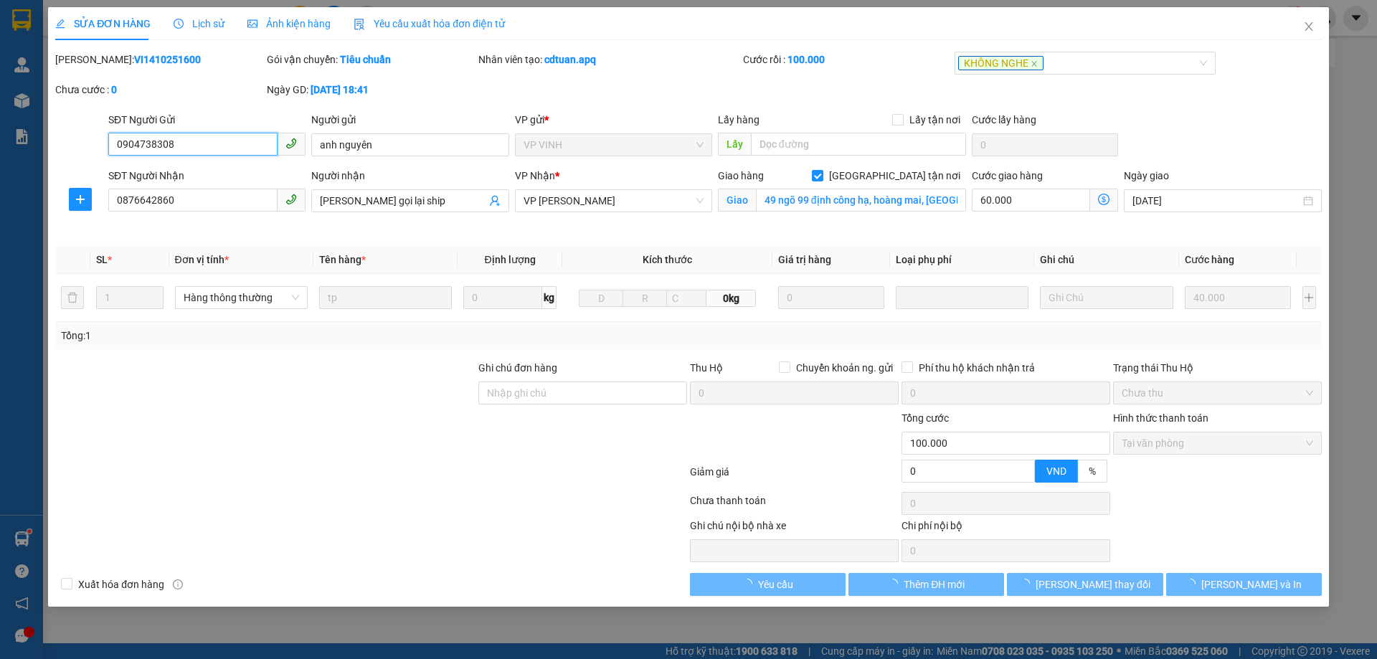  What do you see at coordinates (934, 120) in the screenshot?
I see `span: Lấy tận nơi` at bounding box center [934, 120].